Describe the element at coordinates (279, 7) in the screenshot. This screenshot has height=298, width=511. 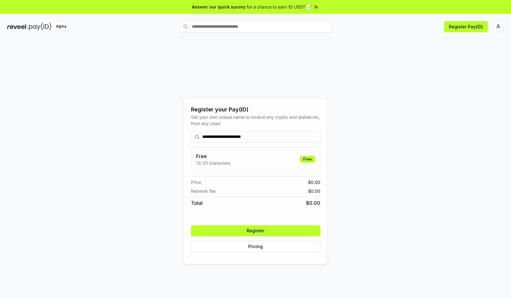
I see `span: for a chance to earn 10 USDT 📝` at that location.